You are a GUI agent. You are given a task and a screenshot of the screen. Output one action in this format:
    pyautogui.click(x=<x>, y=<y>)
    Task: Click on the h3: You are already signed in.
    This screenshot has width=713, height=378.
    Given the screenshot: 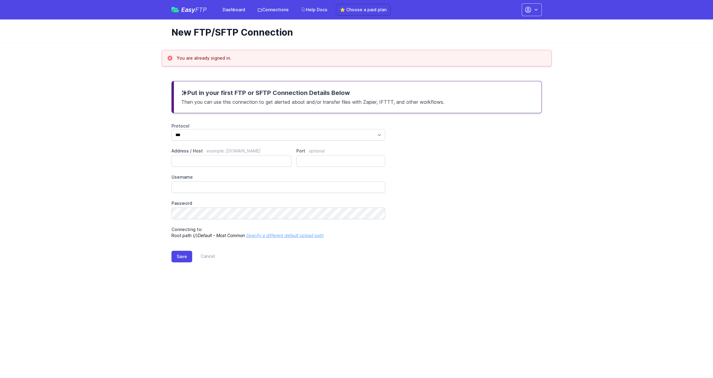 What is the action you would take?
    pyautogui.click(x=204, y=58)
    